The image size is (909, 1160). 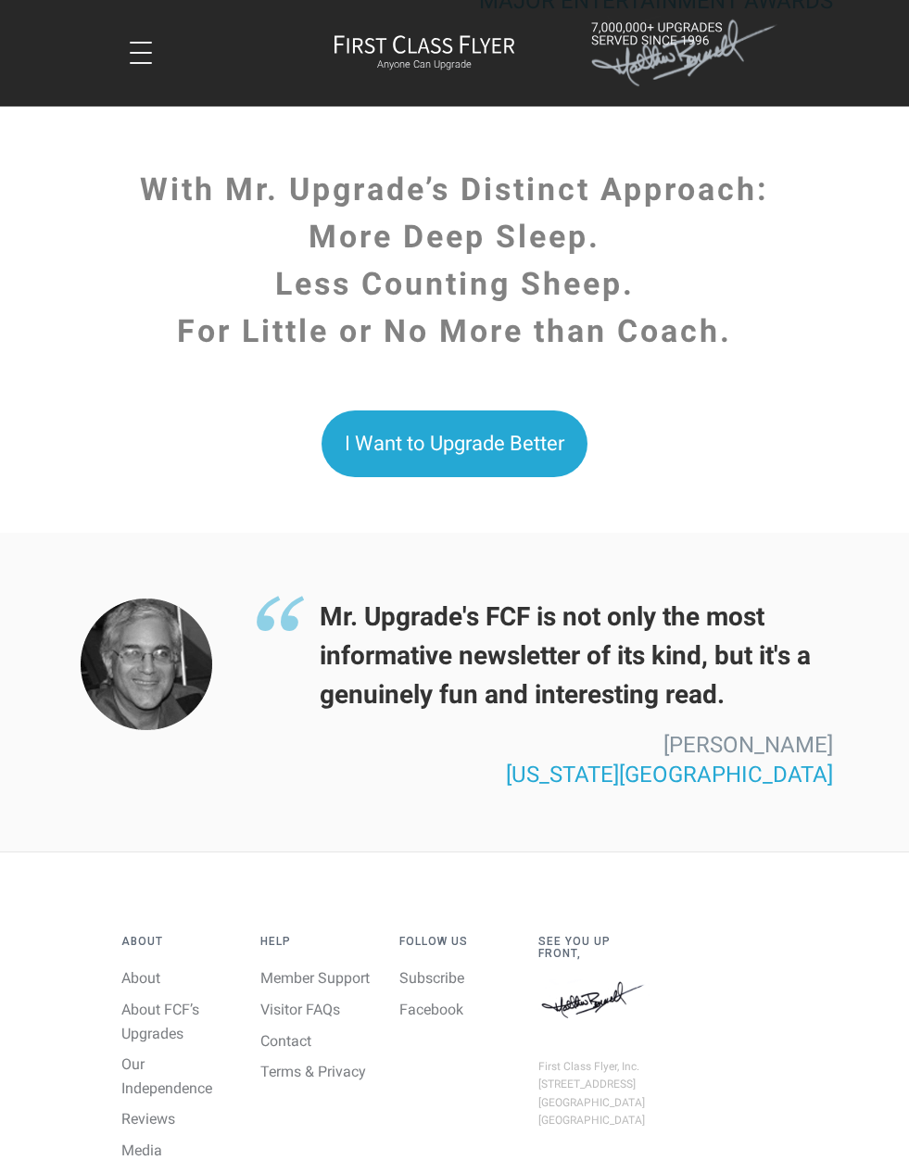 What do you see at coordinates (177, 942) in the screenshot?
I see `h4: About` at bounding box center [177, 942].